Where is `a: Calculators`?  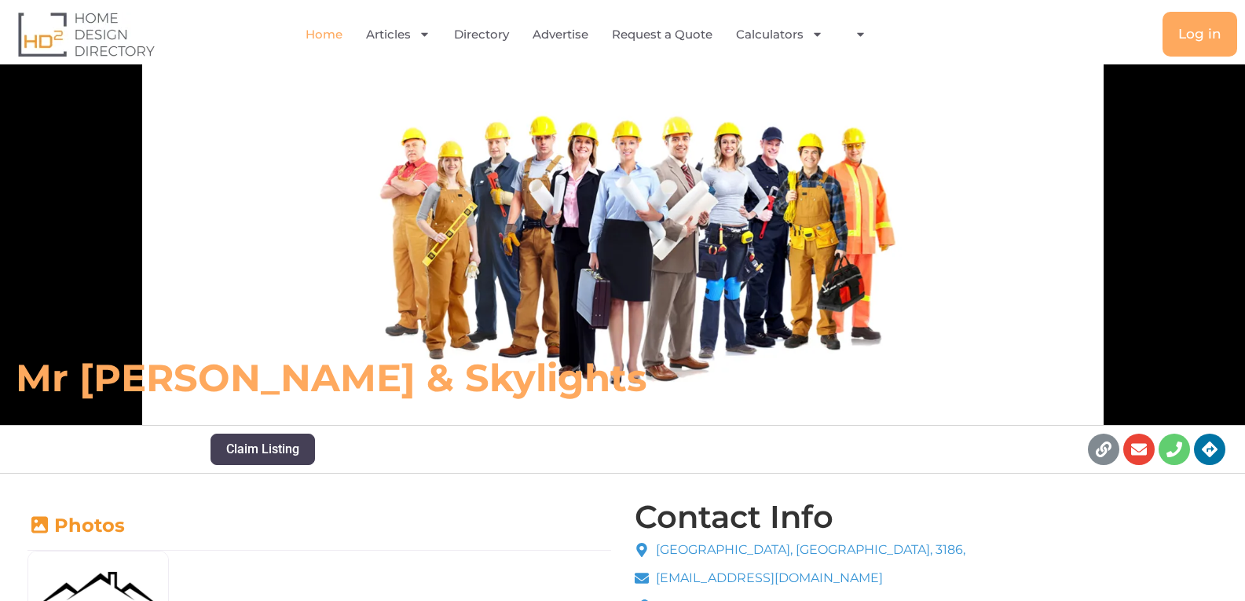 a: Calculators is located at coordinates (779, 35).